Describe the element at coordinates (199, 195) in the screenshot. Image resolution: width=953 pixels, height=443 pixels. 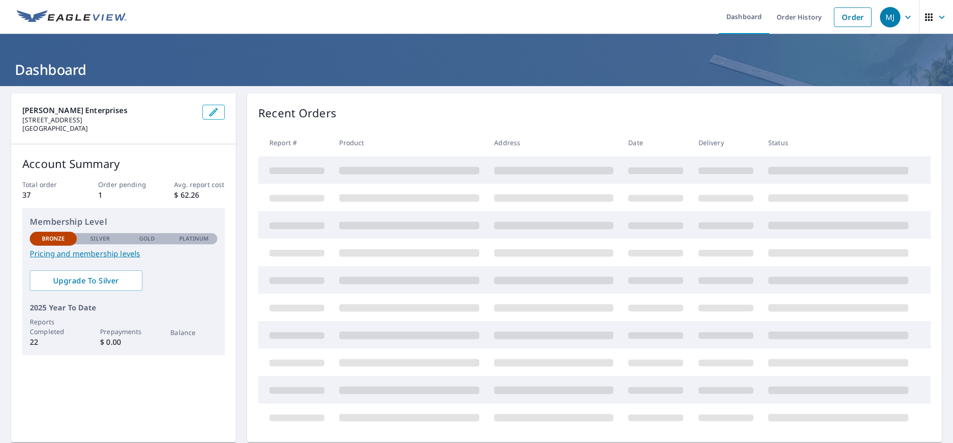
I see `p: $ 62.26` at that location.